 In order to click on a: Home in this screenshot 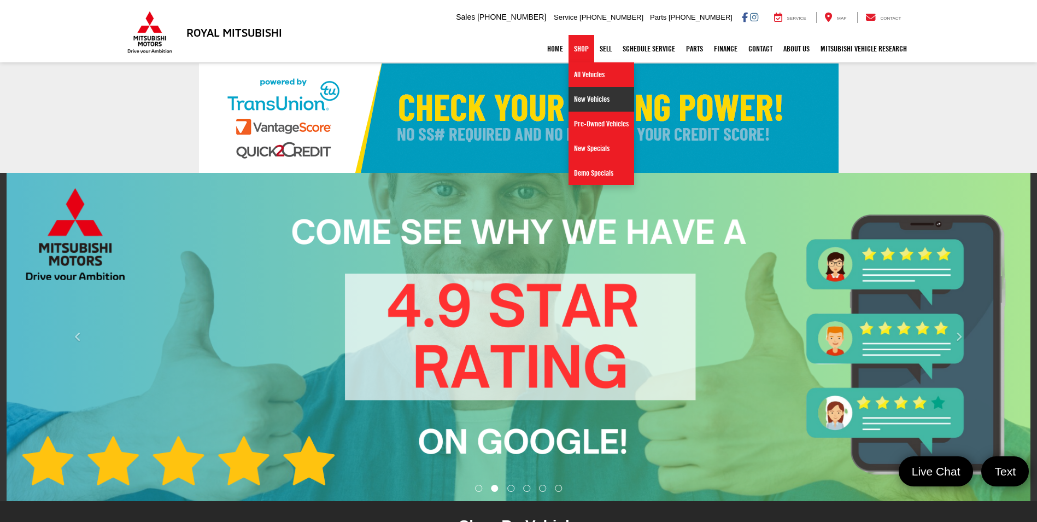, I will do `click(555, 49)`.